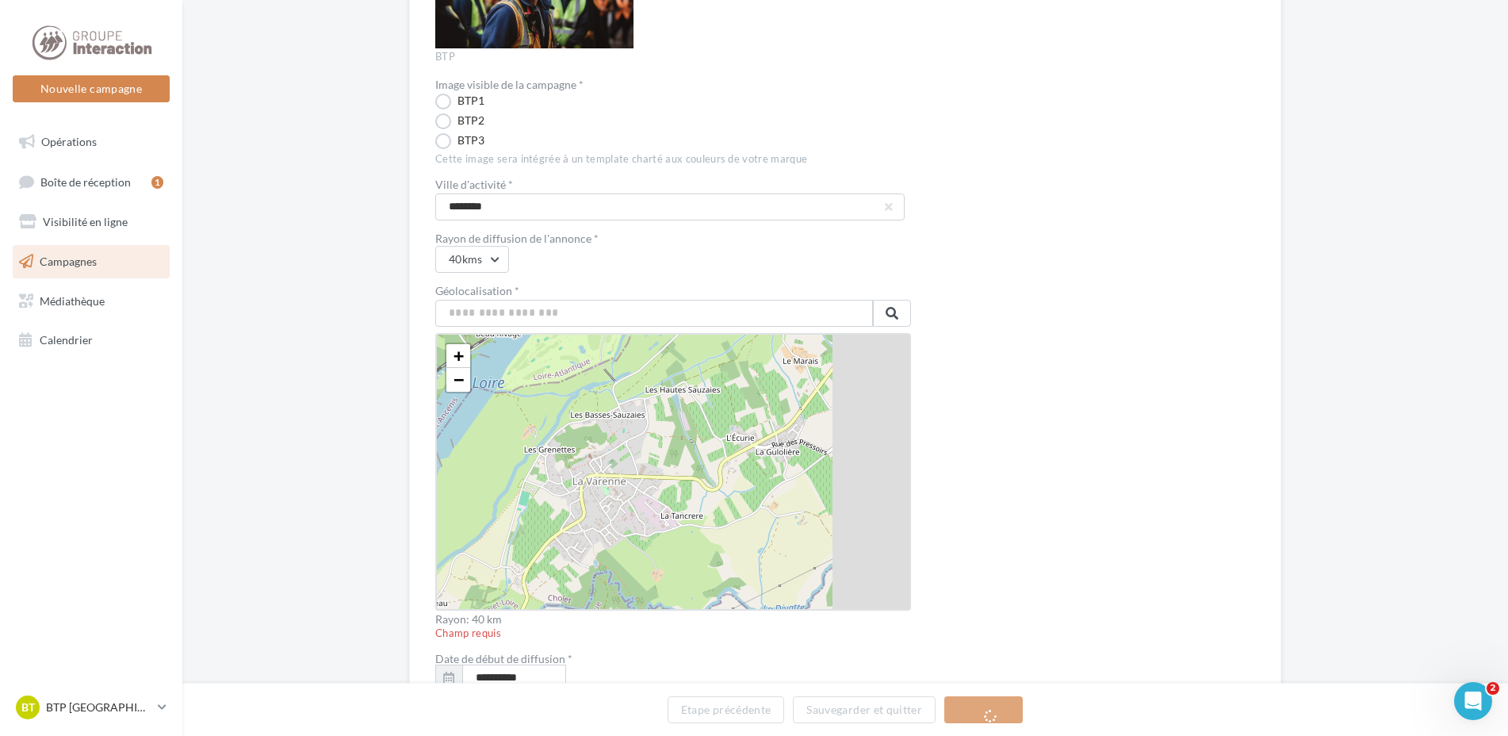 Image resolution: width=1508 pixels, height=736 pixels. Describe the element at coordinates (28, 707) in the screenshot. I see `span: BT` at that location.